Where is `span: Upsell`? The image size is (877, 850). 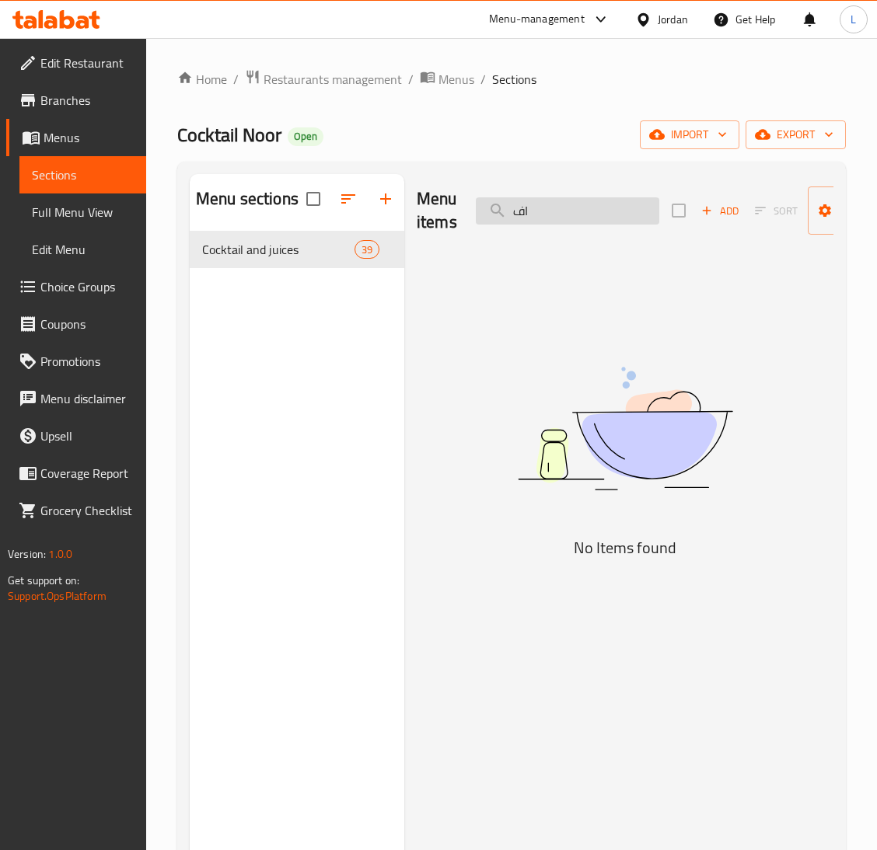
span: Upsell is located at coordinates (87, 436).